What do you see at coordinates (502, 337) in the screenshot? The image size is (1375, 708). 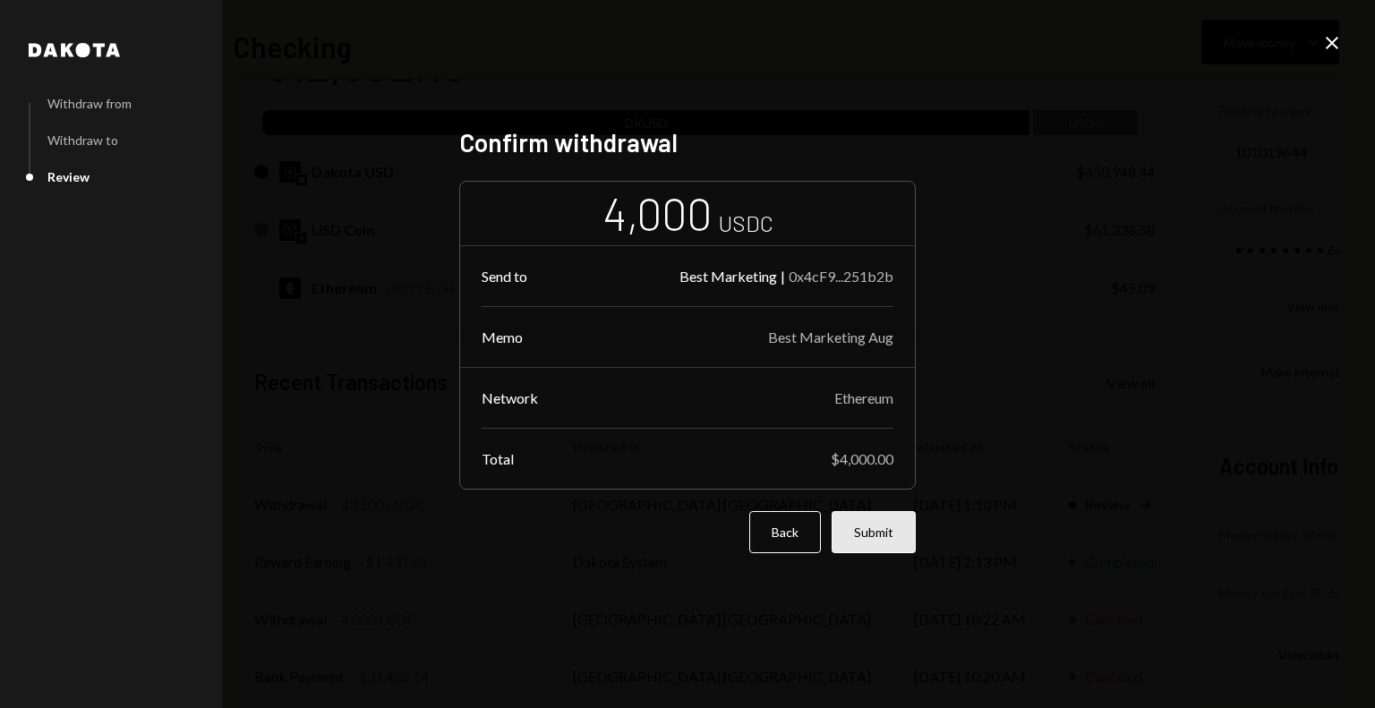 I see `div: Memo` at bounding box center [502, 337].